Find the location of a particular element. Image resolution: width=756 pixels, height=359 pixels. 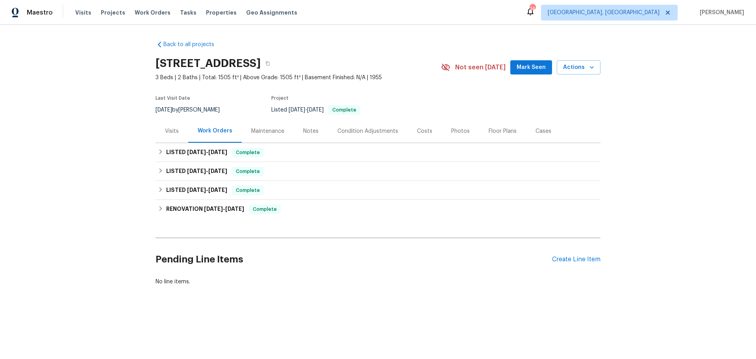

span: Actions is located at coordinates (579, 67).